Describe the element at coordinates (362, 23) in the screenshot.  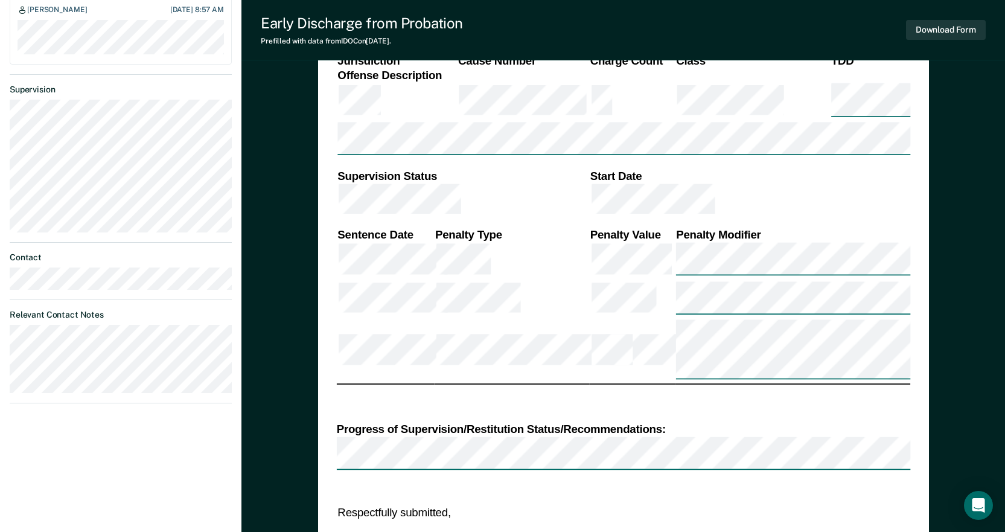
I see `div: Early Discharge from Probation` at that location.